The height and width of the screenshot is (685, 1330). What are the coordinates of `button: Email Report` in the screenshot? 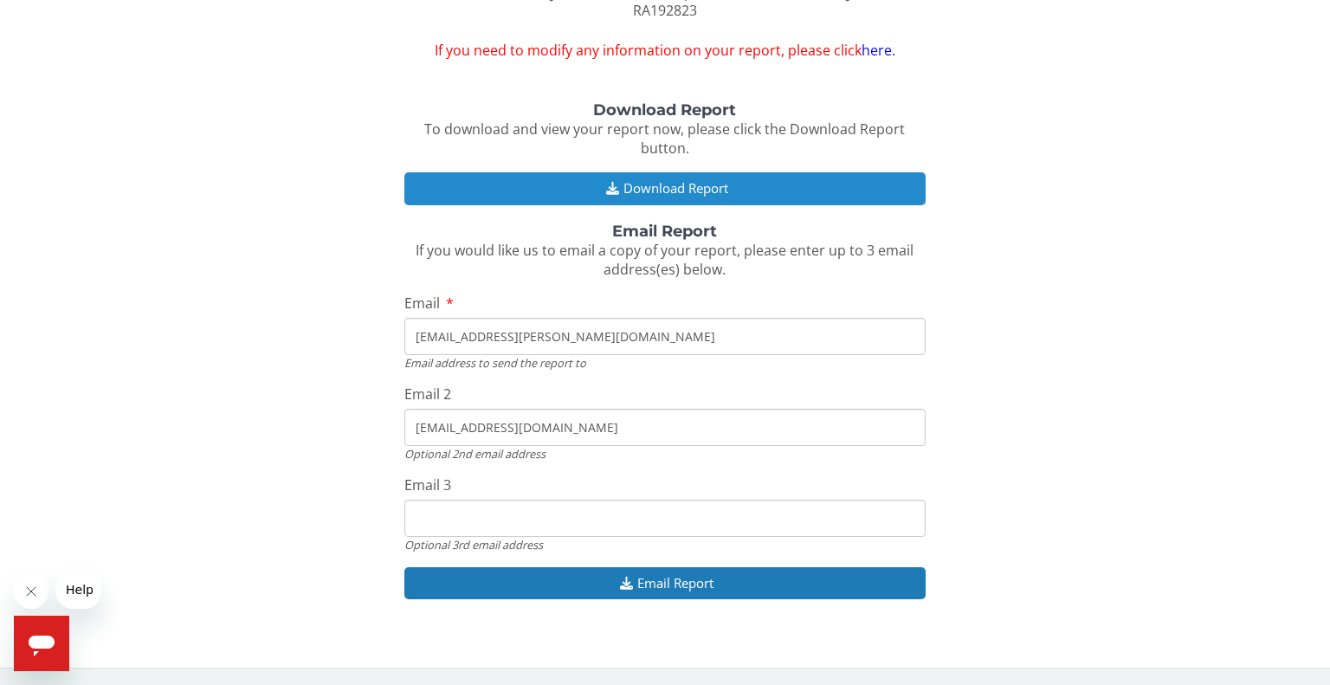 It's located at (665, 583).